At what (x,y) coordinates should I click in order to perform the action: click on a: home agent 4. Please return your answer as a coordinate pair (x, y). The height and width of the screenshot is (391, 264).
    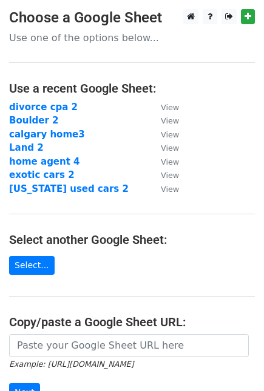
    Looking at the image, I should click on (44, 162).